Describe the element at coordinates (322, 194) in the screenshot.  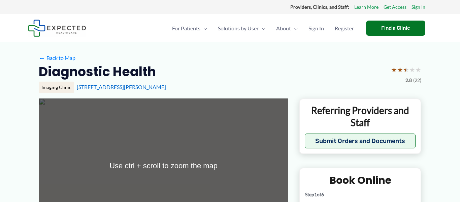
I see `span: 6` at that location.